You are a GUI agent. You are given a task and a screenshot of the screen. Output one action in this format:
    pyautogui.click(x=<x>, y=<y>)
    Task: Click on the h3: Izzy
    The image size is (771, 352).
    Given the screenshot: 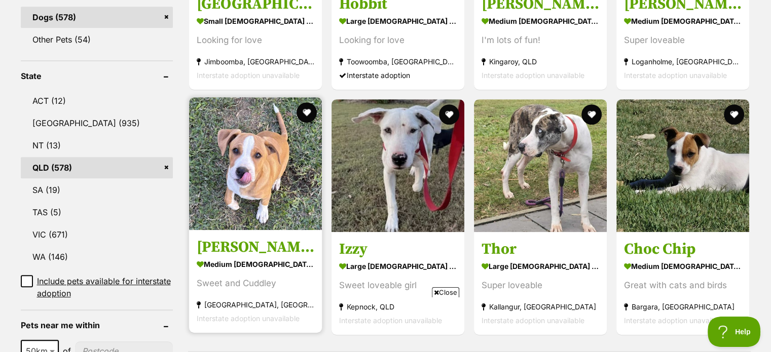 What is the action you would take?
    pyautogui.click(x=398, y=250)
    